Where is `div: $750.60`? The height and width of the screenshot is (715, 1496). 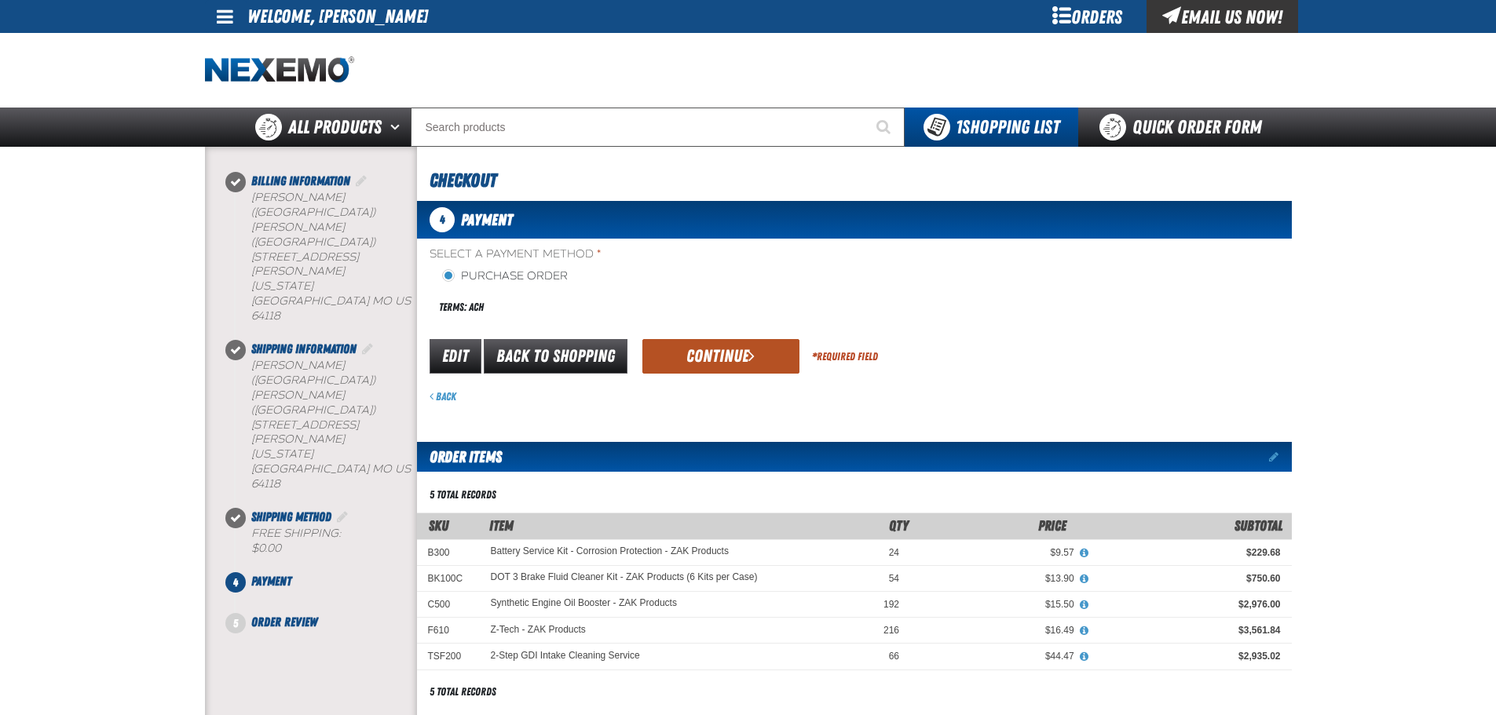
div: $750.60 is located at coordinates (1188, 579).